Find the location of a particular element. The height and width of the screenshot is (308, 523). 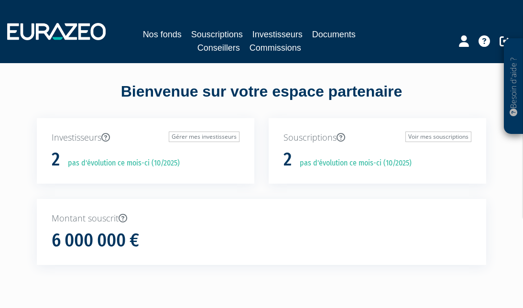

img: 1732889491-logotype_eurazeo_blanc_rvb.png is located at coordinates (56, 32).